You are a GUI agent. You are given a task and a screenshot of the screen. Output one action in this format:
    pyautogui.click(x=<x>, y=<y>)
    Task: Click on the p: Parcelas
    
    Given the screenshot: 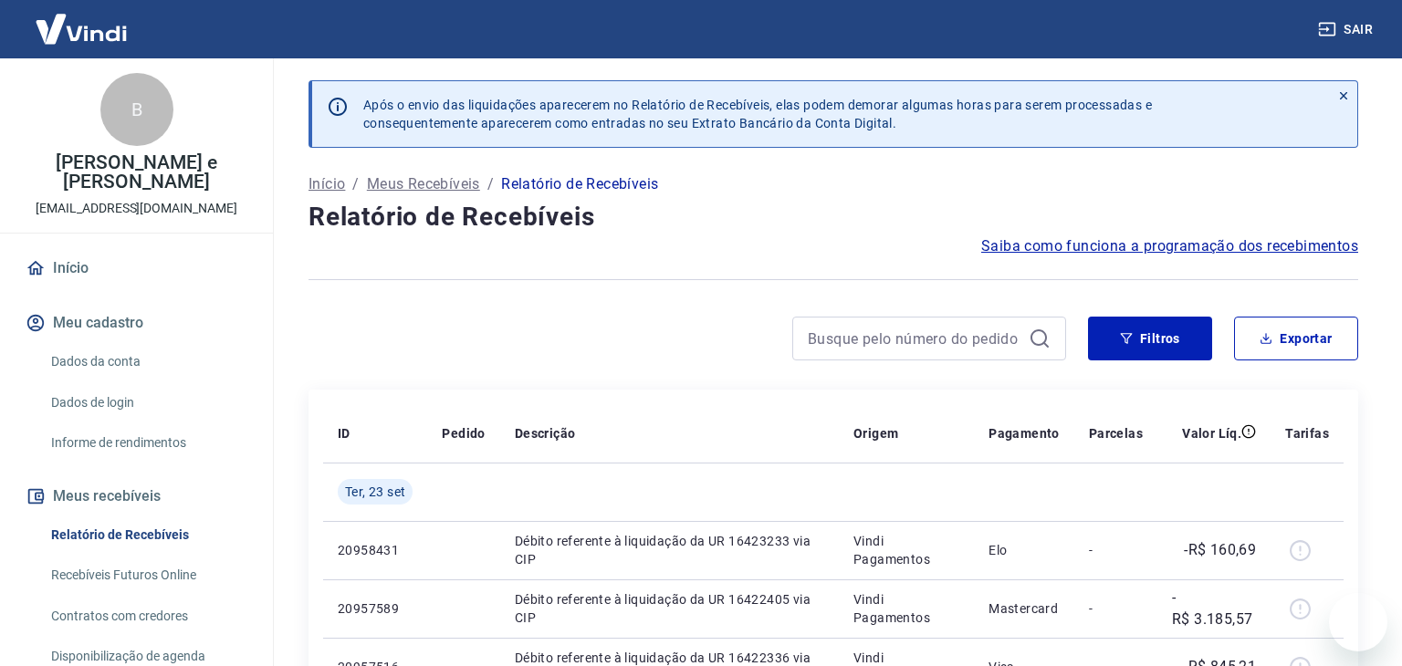 What is the action you would take?
    pyautogui.click(x=1115, y=434)
    